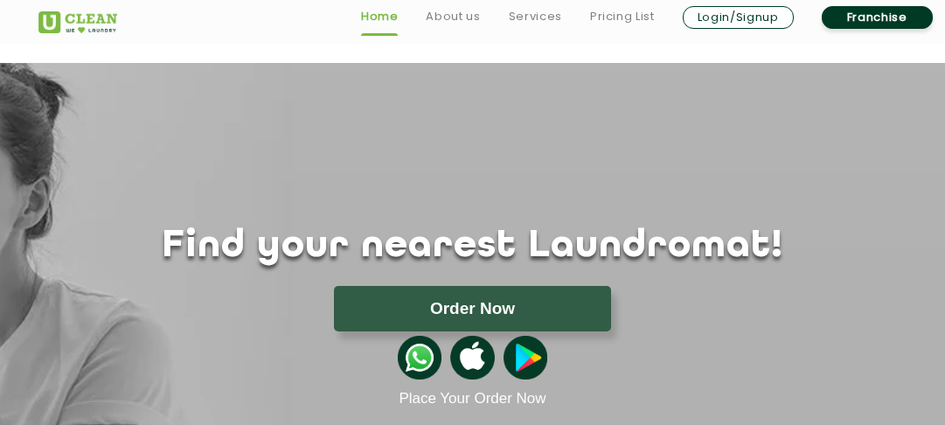  Describe the element at coordinates (877, 17) in the screenshot. I see `a: Franchise` at that location.